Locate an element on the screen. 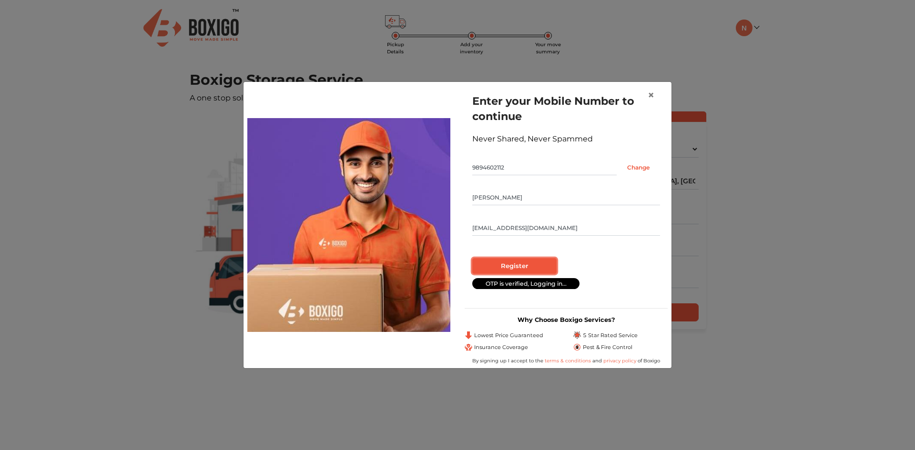  div: Never Shared, Never Spammed is located at coordinates (566, 139).